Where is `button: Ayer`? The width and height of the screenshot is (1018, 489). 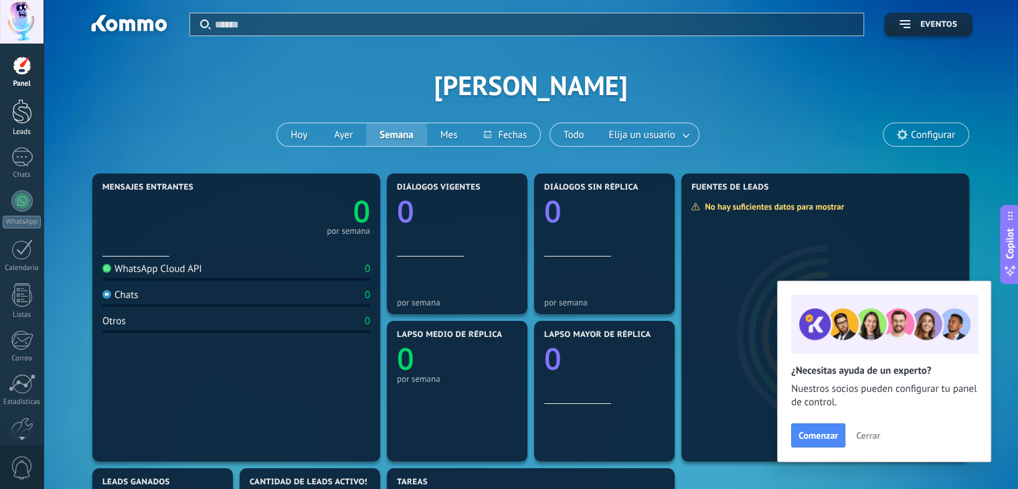 button: Ayer is located at coordinates (343, 135).